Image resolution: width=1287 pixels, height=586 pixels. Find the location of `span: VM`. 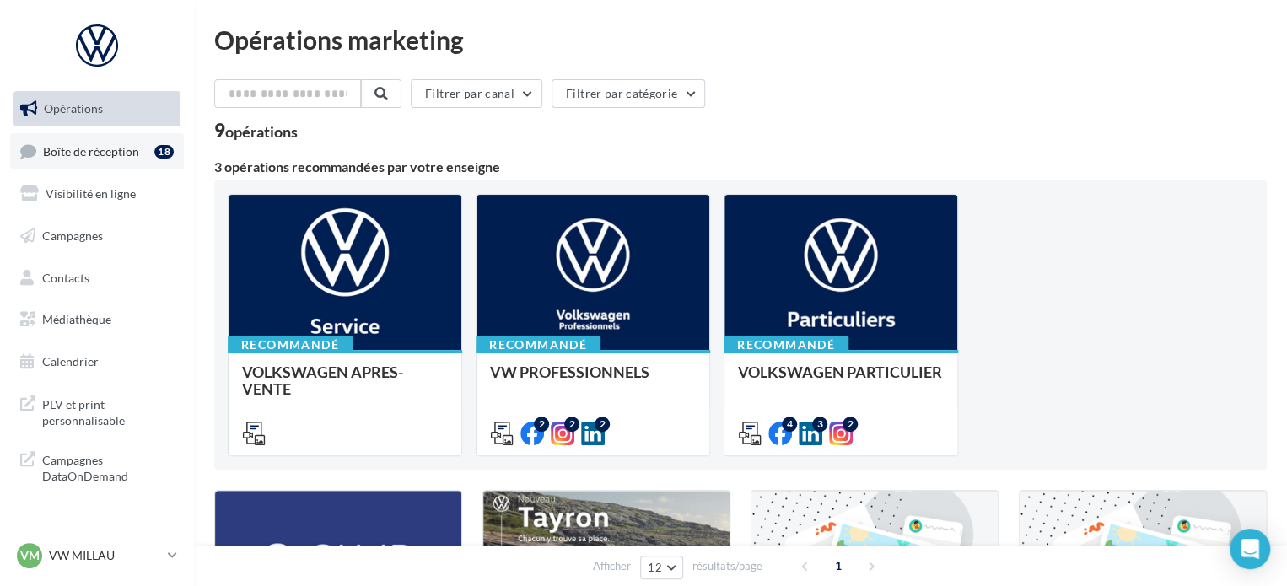

span: VM is located at coordinates (30, 556).